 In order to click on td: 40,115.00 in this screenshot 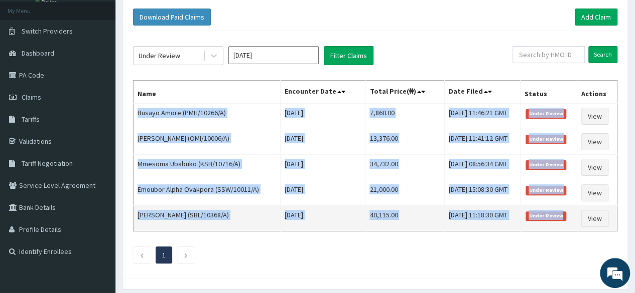, I will do `click(404, 219)`.